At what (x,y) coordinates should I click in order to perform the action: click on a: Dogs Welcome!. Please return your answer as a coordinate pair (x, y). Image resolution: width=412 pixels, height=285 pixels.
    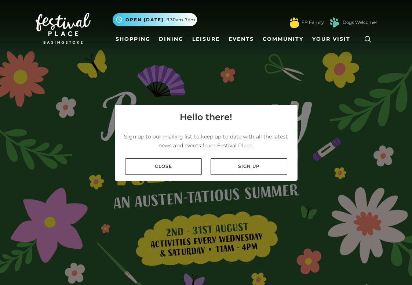
    Looking at the image, I should click on (360, 22).